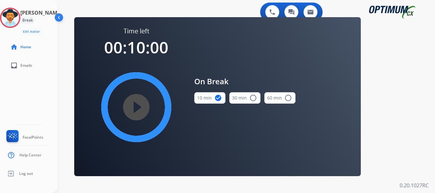  Describe the element at coordinates (245, 81) in the screenshot. I see `span: On Break` at that location.